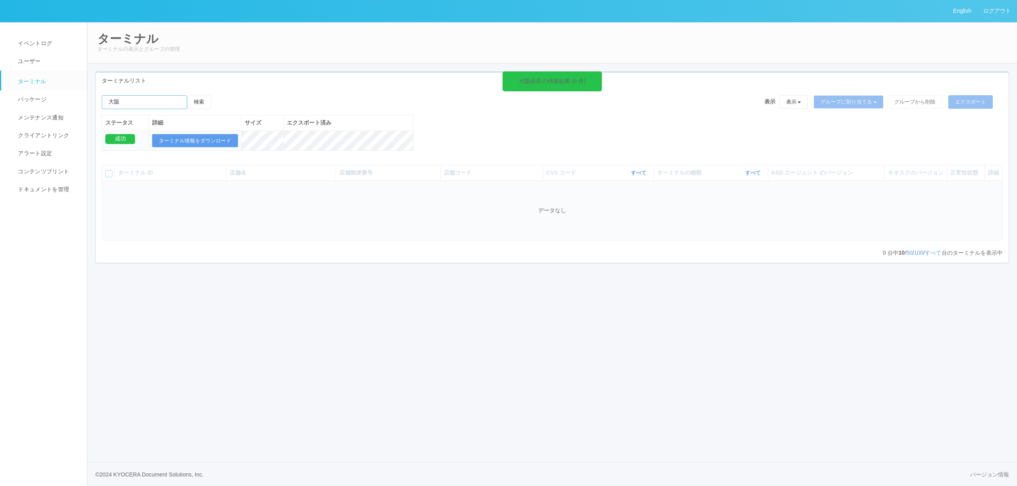  What do you see at coordinates (562, 173) in the screenshot?
I see `span: CVS コード` at bounding box center [562, 173].